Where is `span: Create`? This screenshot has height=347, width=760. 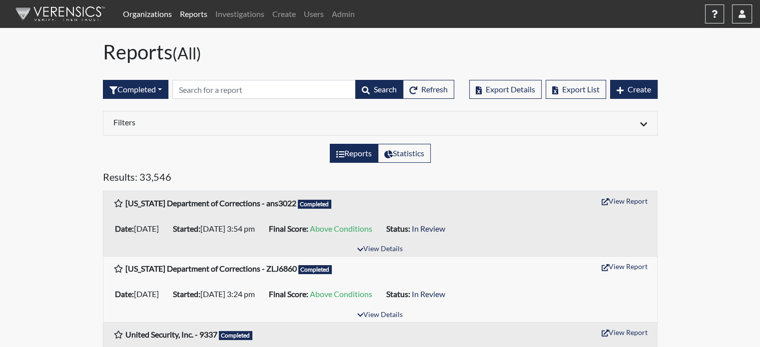
span: Create is located at coordinates (639, 89).